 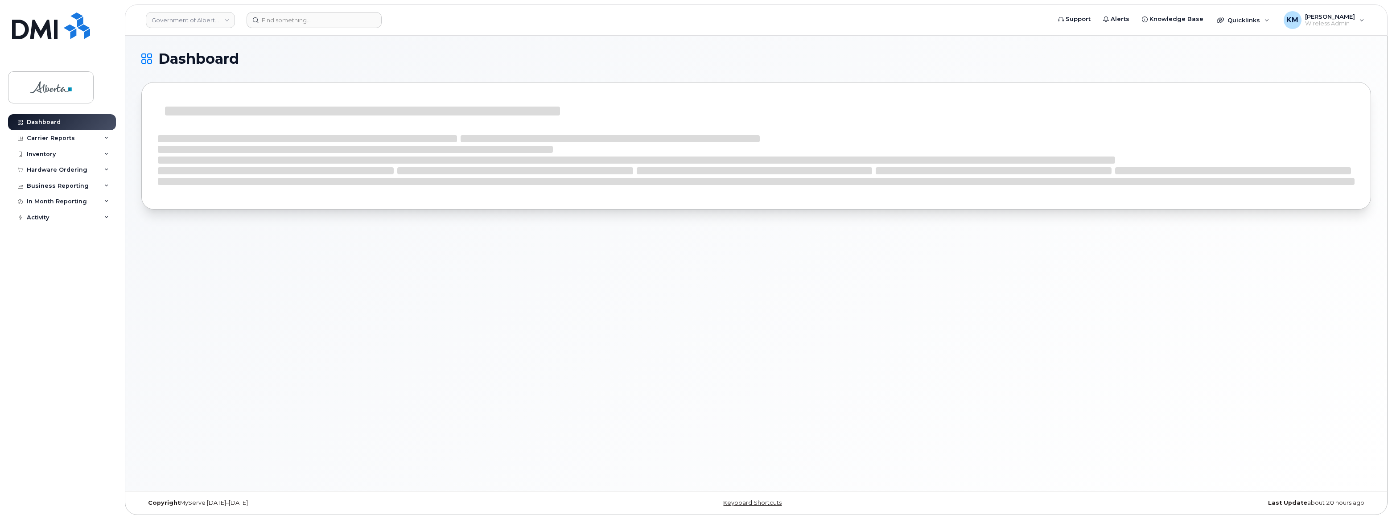 I want to click on strong: Copyright, so click(x=164, y=502).